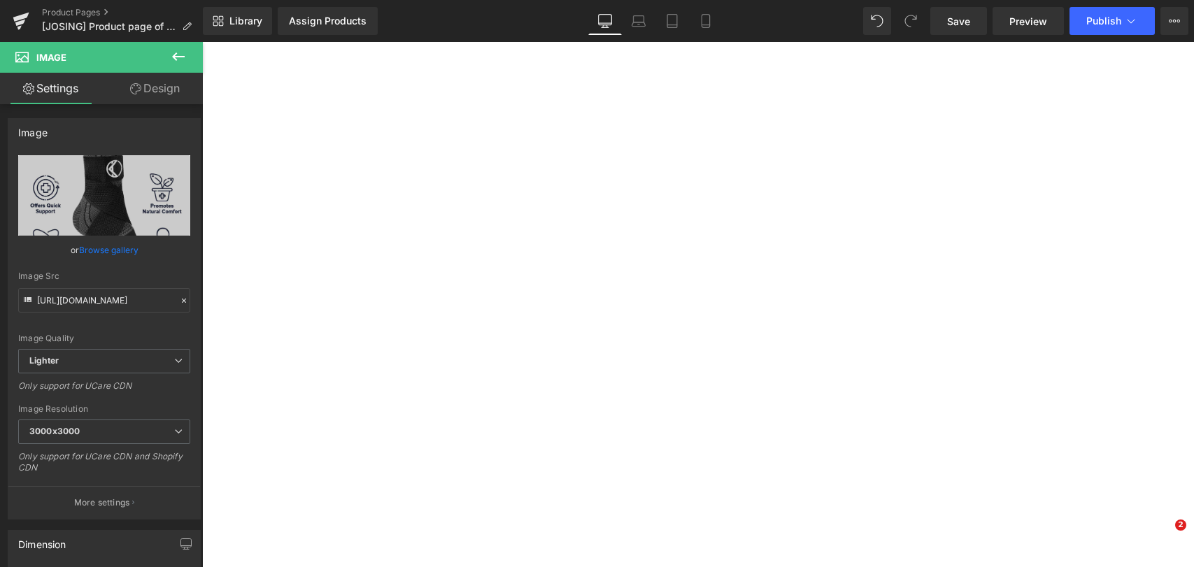 The image size is (1194, 567). What do you see at coordinates (1175, 21) in the screenshot?
I see `button: More` at bounding box center [1175, 21].